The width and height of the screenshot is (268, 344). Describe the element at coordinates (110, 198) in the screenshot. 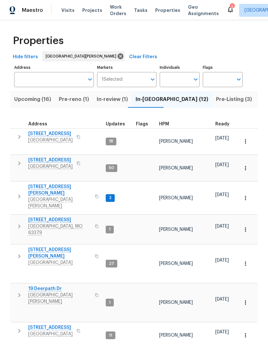

I see `span: 2` at that location.